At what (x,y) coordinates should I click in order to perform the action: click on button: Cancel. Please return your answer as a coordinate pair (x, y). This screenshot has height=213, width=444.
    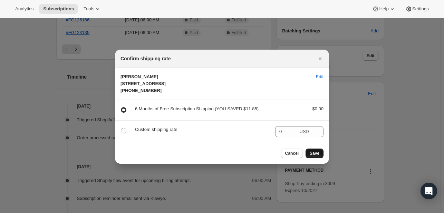
    Looking at the image, I should click on (292, 154).